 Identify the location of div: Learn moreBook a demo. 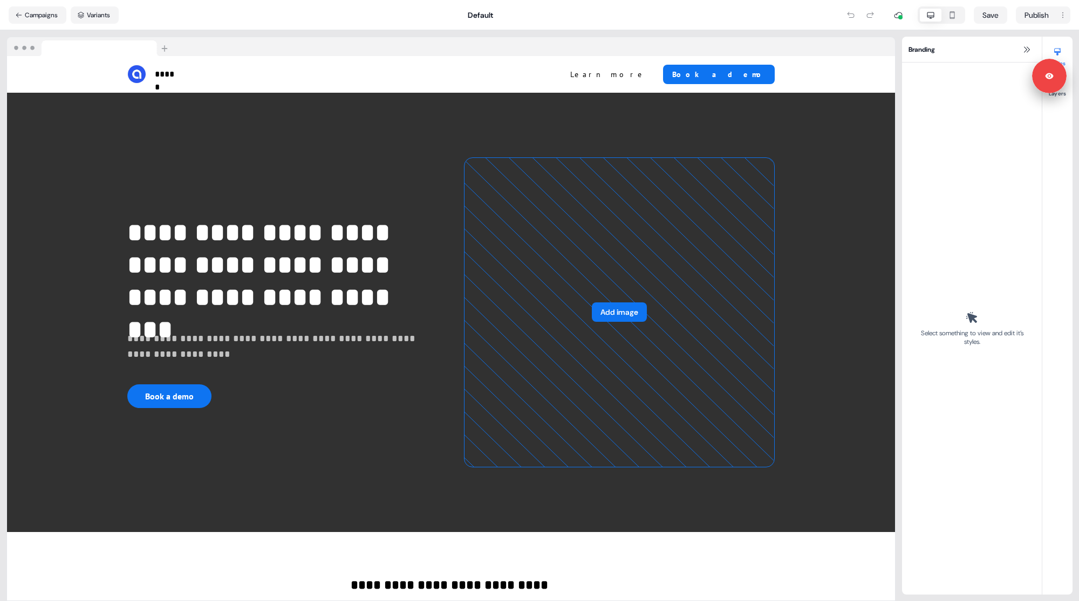
(615, 74).